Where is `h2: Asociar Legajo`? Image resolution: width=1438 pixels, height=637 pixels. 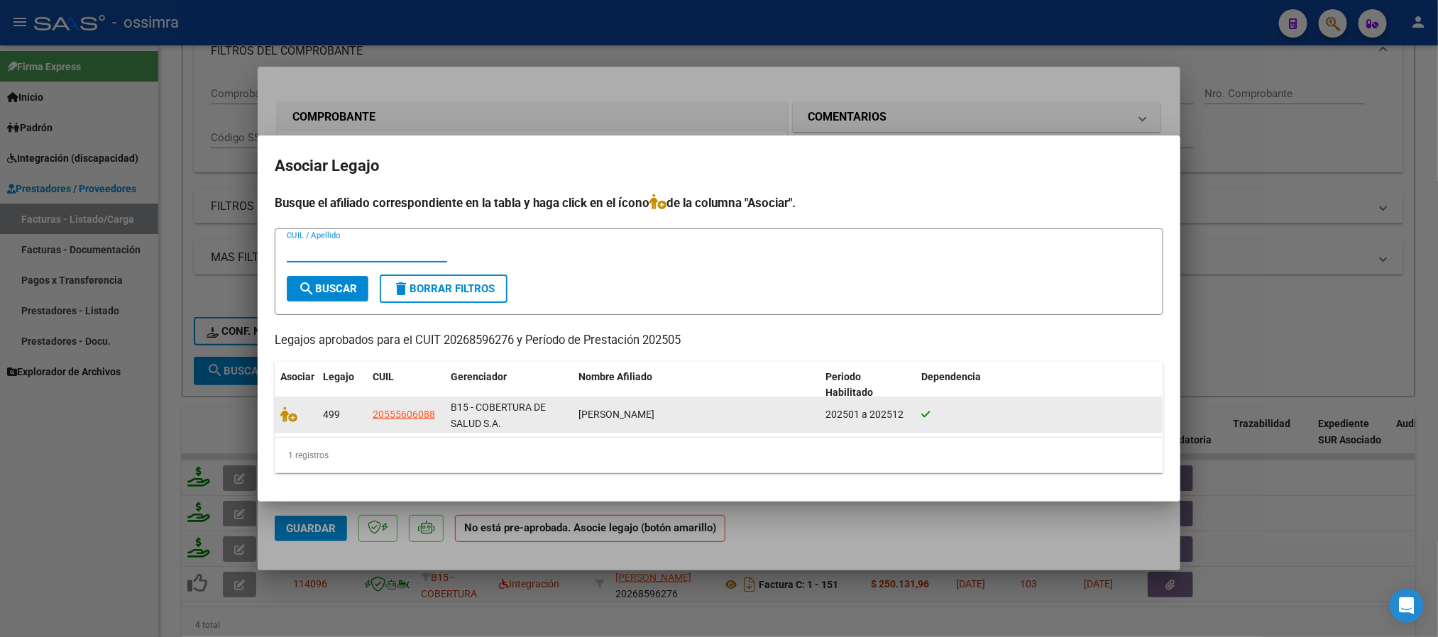 h2: Asociar Legajo is located at coordinates (719, 166).